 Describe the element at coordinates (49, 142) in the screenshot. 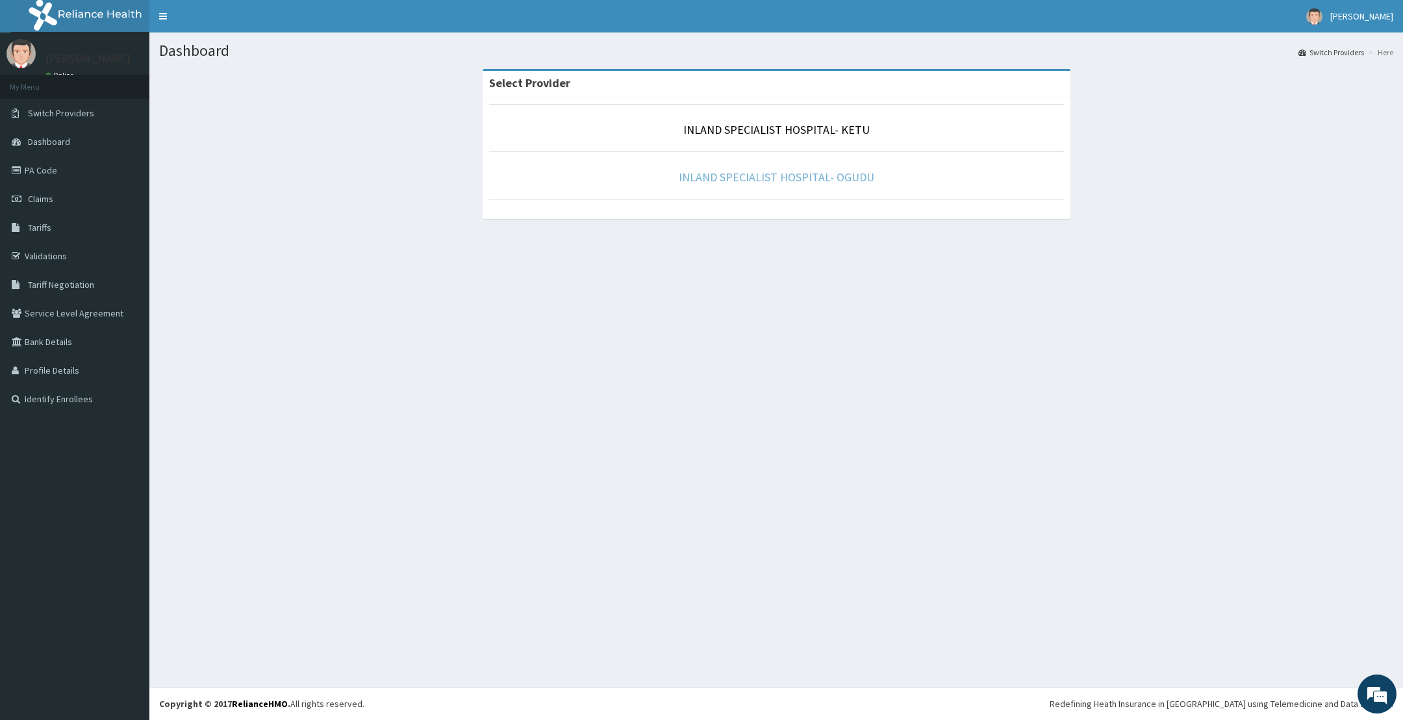

I see `span: Dashboard` at that location.